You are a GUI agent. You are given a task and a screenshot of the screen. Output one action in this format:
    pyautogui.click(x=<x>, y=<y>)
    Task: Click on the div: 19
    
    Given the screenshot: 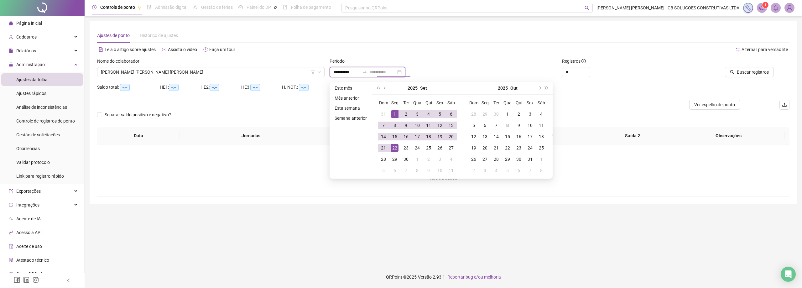 What is the action you would take?
    pyautogui.click(x=440, y=137)
    